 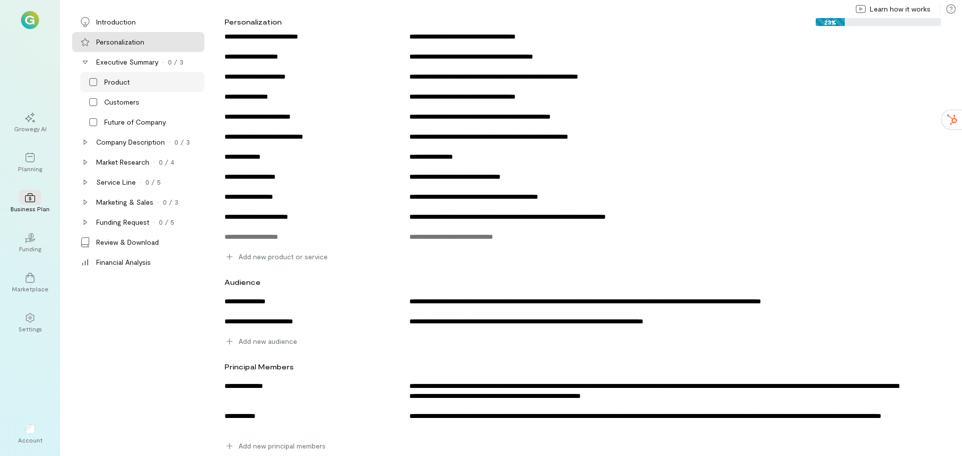 I want to click on div: Product, so click(x=117, y=82).